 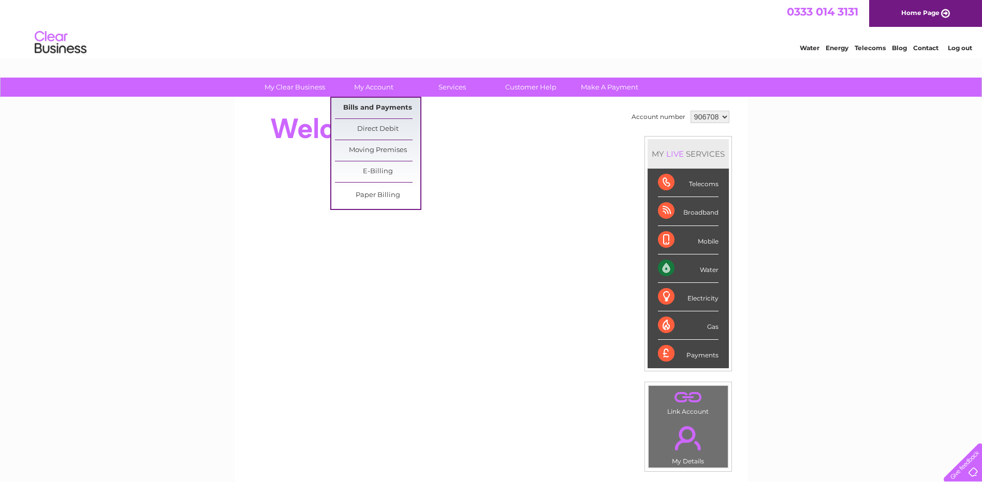 What do you see at coordinates (658, 117) in the screenshot?
I see `td: Account number` at bounding box center [658, 117].